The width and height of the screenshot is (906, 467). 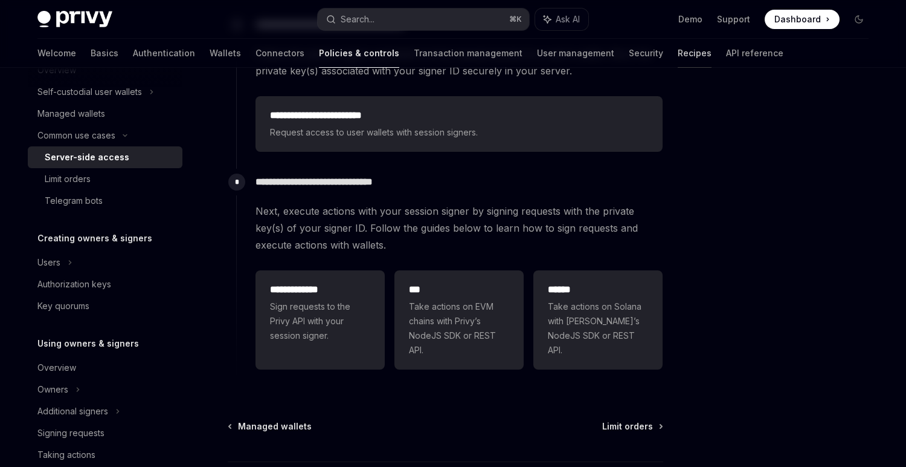 What do you see at coordinates (105, 454) in the screenshot?
I see `a: Taking actions` at bounding box center [105, 454].